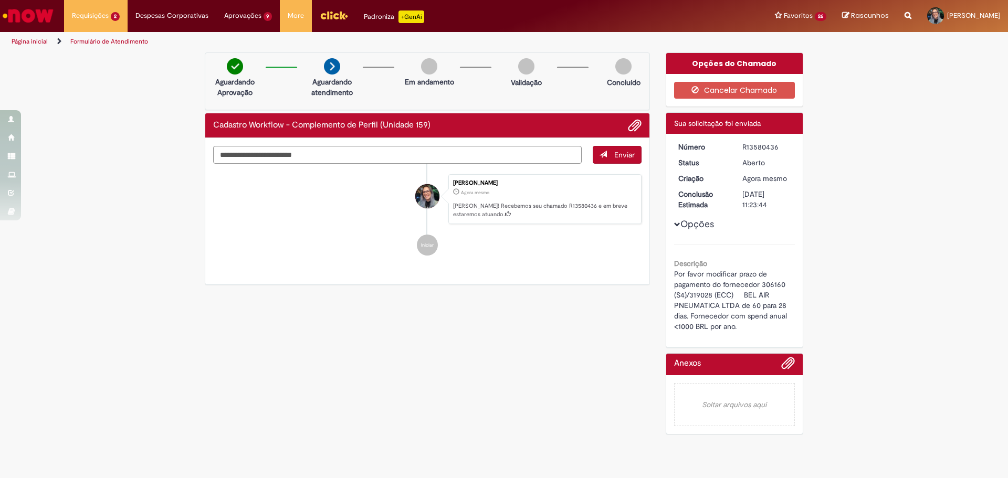 This screenshot has width=1008, height=478. What do you see at coordinates (690, 263) in the screenshot?
I see `b: Descrição` at bounding box center [690, 263].